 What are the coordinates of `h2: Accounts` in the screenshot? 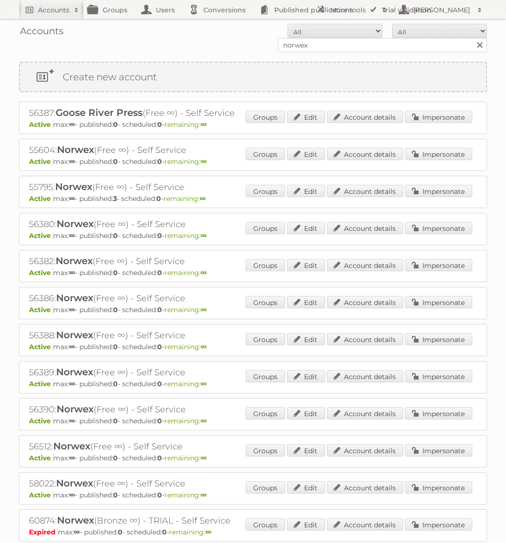 It's located at (54, 10).